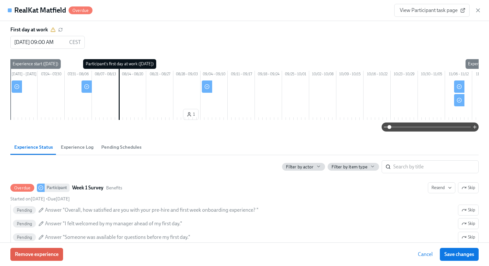 The width and height of the screenshot is (489, 266). What do you see at coordinates (37, 254) in the screenshot?
I see `span: Remove experience` at bounding box center [37, 254].